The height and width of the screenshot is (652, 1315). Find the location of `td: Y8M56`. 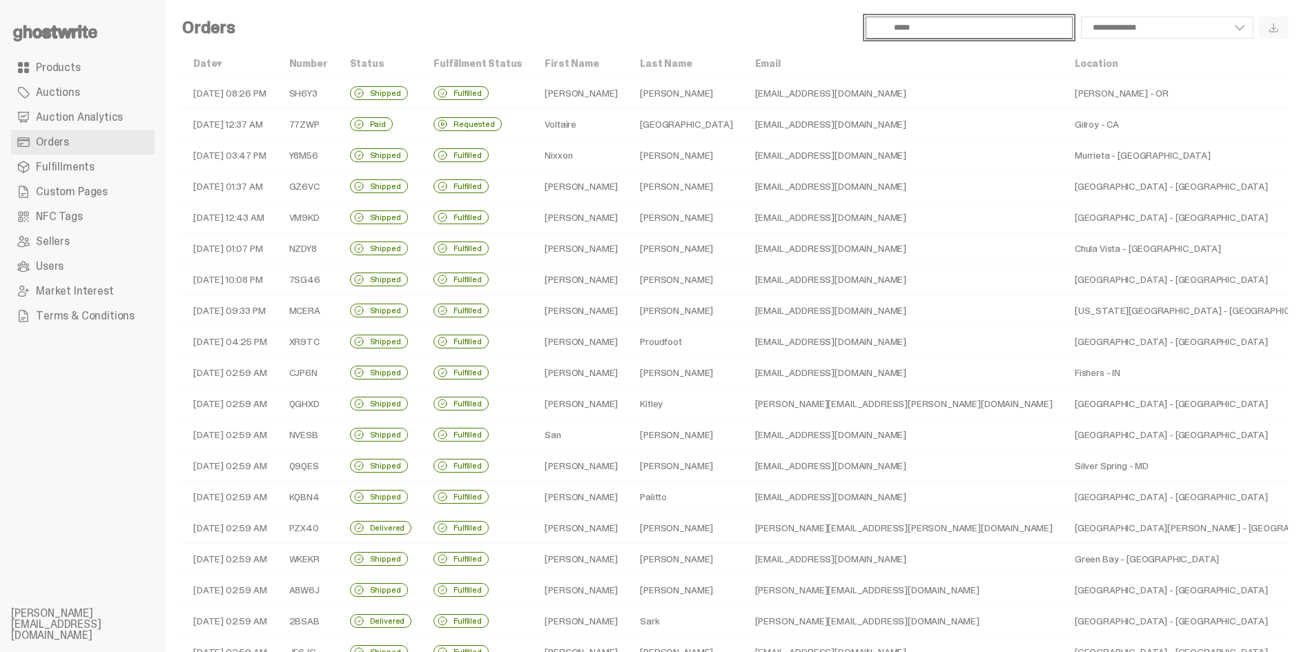

td: Y8M56 is located at coordinates (309, 155).